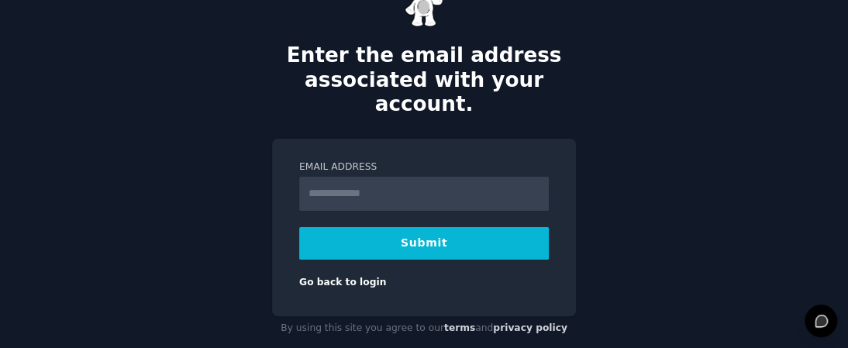 This screenshot has height=348, width=848. What do you see at coordinates (424, 243) in the screenshot?
I see `button: Submit` at bounding box center [424, 243].